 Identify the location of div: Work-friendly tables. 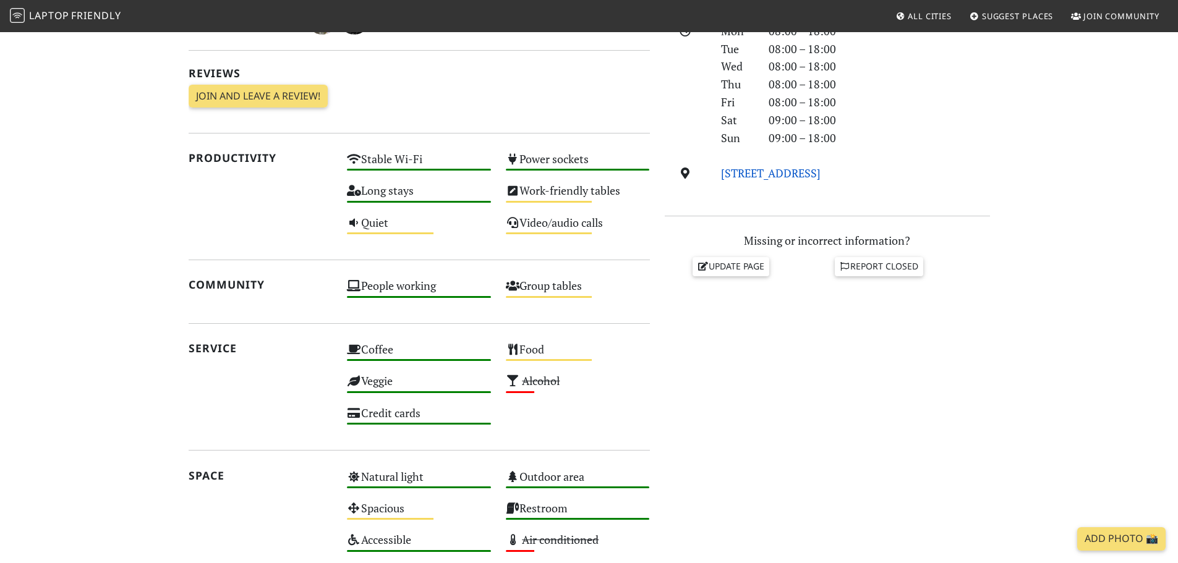
(578, 196).